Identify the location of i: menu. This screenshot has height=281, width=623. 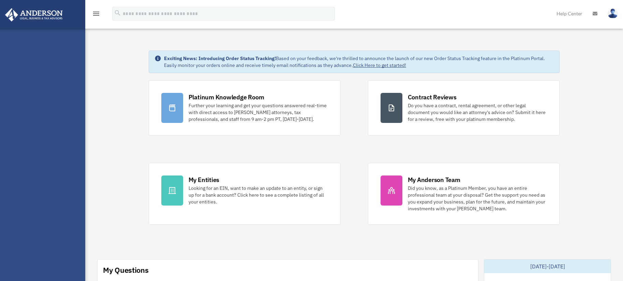
(96, 14).